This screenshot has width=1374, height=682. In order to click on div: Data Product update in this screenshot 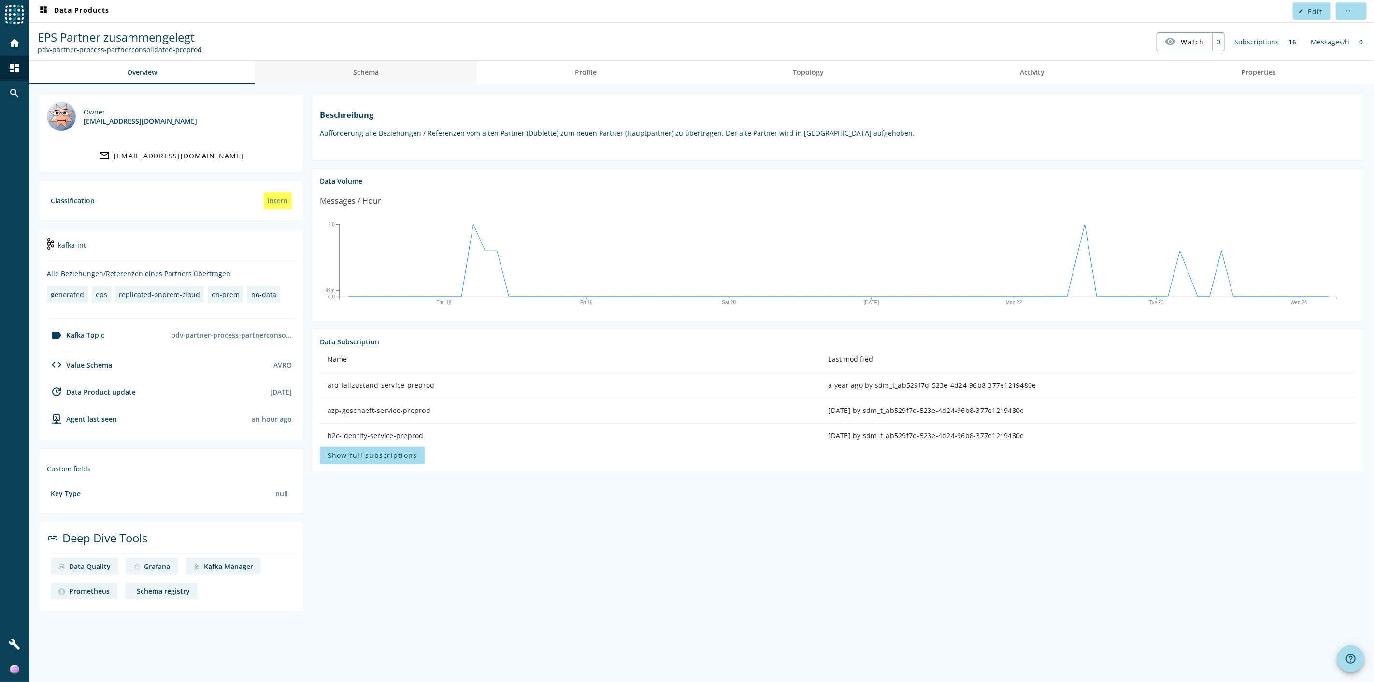, I will do `click(91, 392)`.